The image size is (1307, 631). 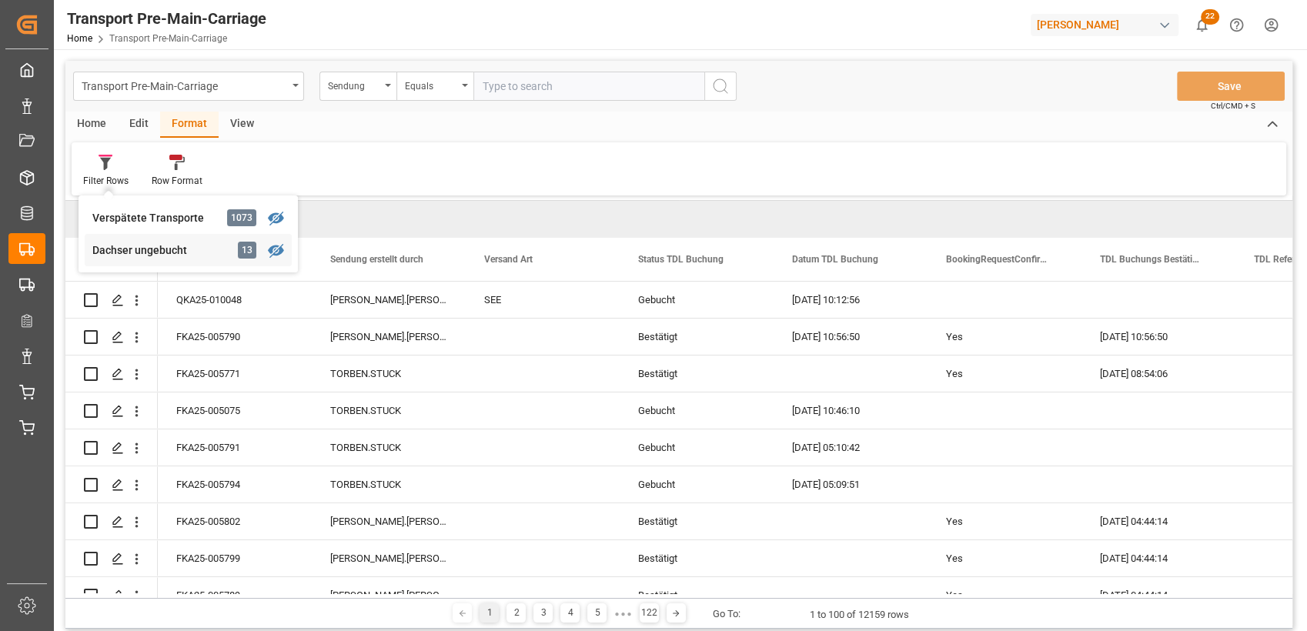 I want to click on div: QKA25-010048, so click(x=235, y=299).